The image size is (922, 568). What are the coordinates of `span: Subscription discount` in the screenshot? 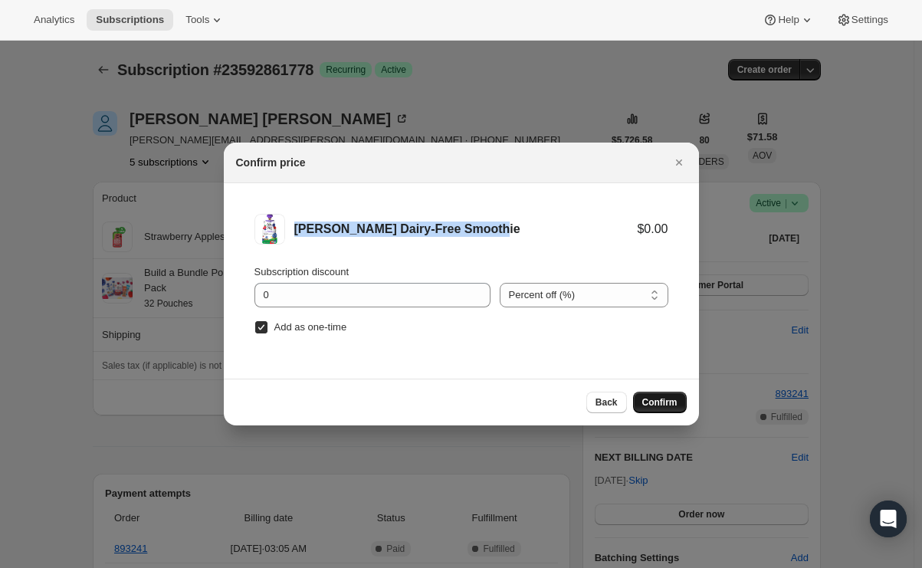 It's located at (302, 271).